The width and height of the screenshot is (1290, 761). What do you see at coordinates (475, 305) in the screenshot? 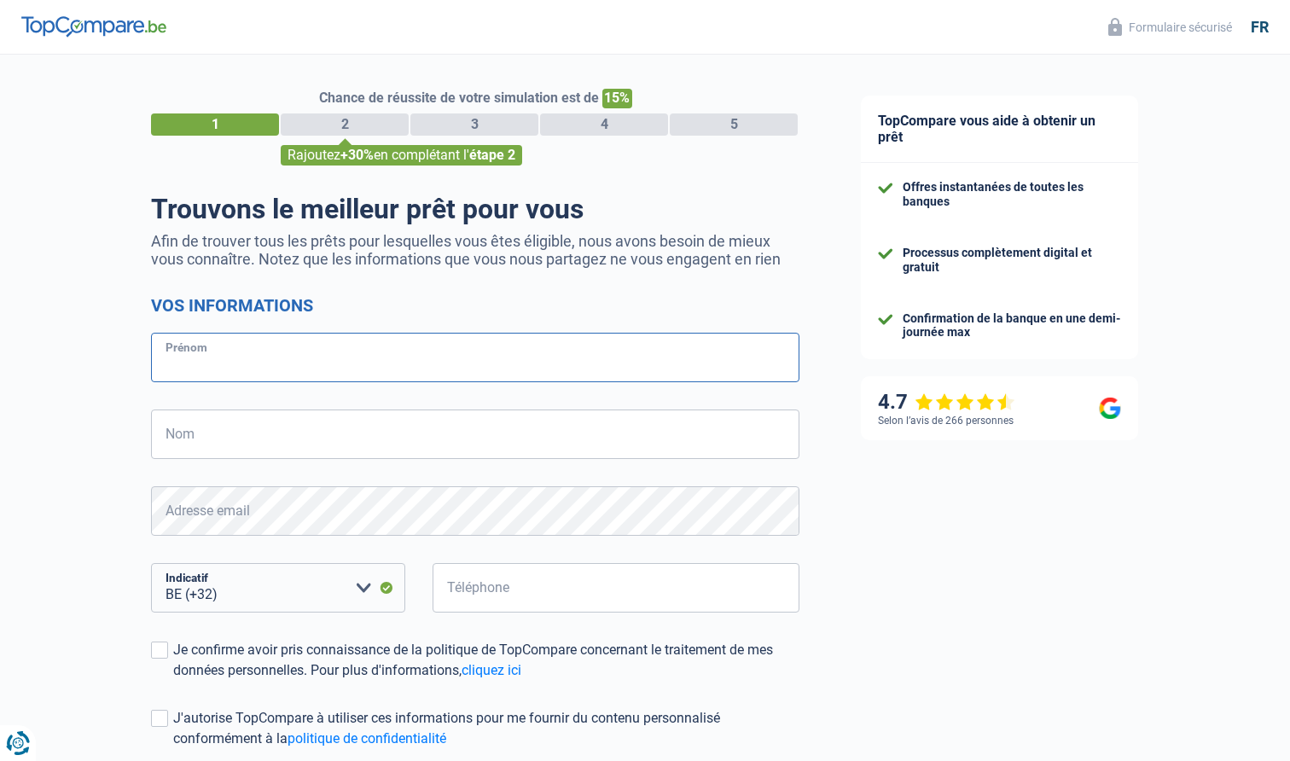
I see `h2: Vos informations` at bounding box center [475, 305].